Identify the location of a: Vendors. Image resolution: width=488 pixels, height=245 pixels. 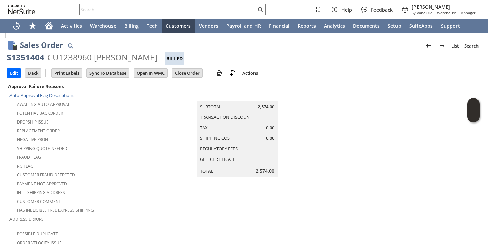
(208, 26).